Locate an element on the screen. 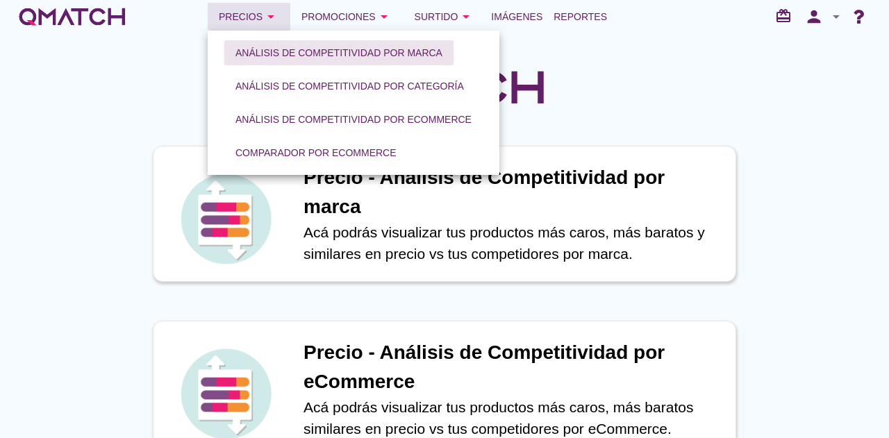 The height and width of the screenshot is (438, 889). button: Precios is located at coordinates (249, 17).